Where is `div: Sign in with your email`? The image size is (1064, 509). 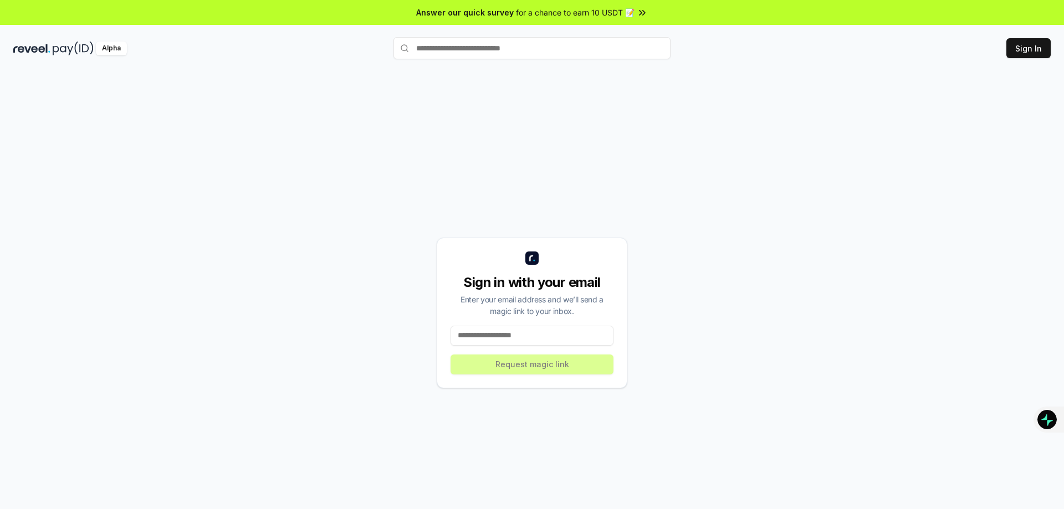 div: Sign in with your email is located at coordinates (532, 283).